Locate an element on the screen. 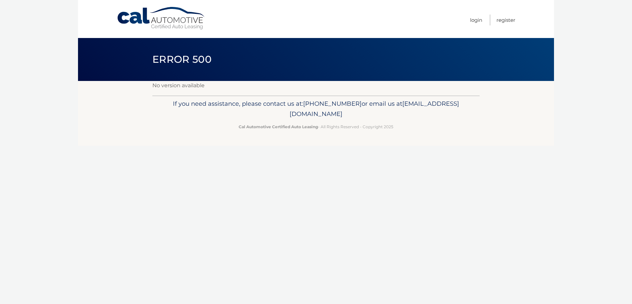 This screenshot has height=304, width=632. p: - All Rights Reserved - Copyright 2025 is located at coordinates (316, 127).